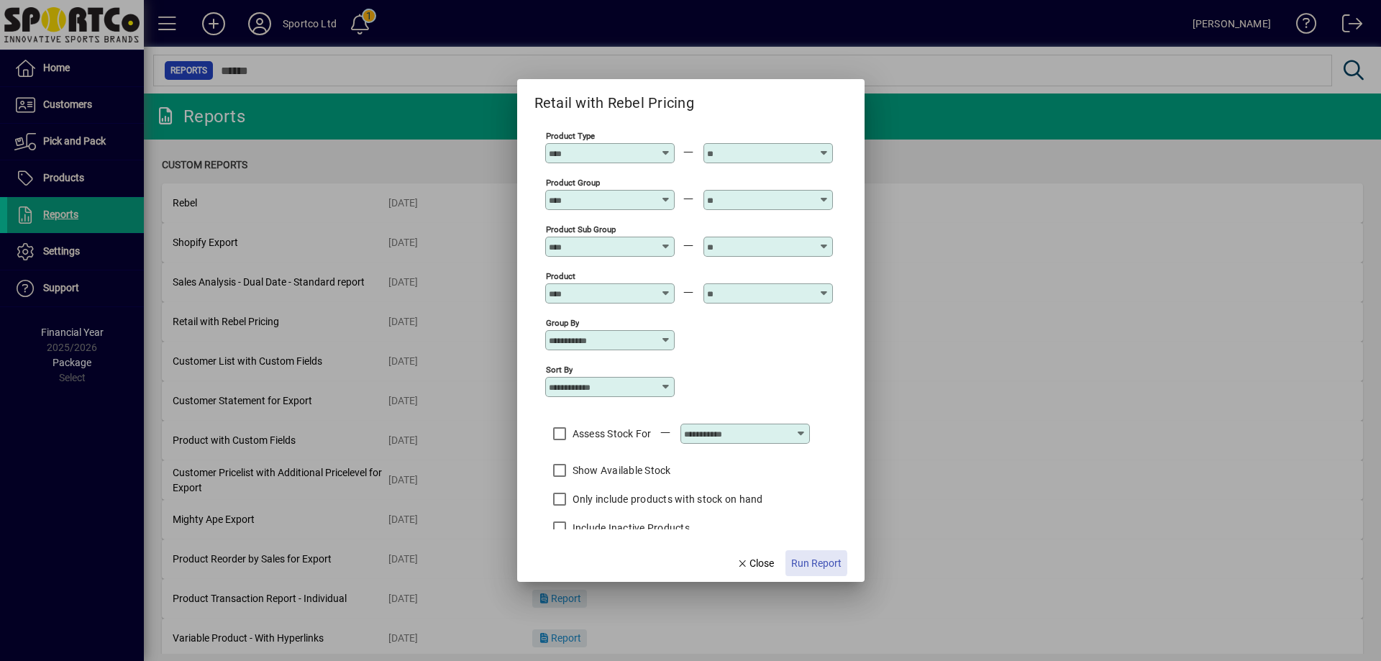 Image resolution: width=1381 pixels, height=661 pixels. Describe the element at coordinates (572, 183) in the screenshot. I see `mat-label: Product Group` at that location.